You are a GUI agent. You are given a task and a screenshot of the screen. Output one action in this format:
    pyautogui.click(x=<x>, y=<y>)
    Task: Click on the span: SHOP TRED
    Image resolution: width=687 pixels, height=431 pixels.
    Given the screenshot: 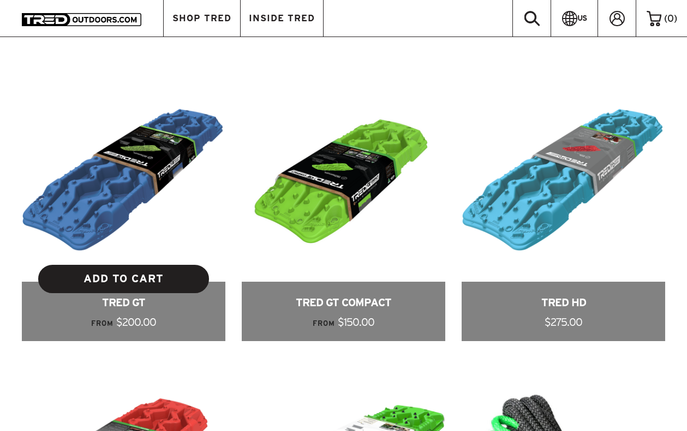 What is the action you would take?
    pyautogui.click(x=202, y=18)
    